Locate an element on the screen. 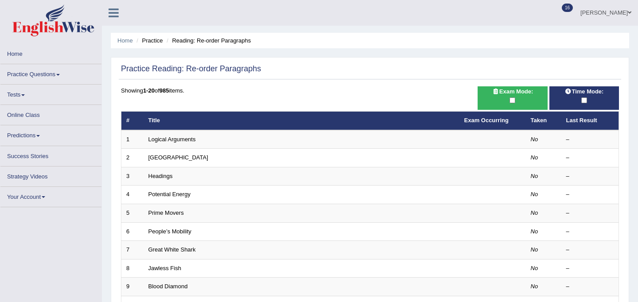 The height and width of the screenshot is (302, 638). td: 9 is located at coordinates (132, 287).